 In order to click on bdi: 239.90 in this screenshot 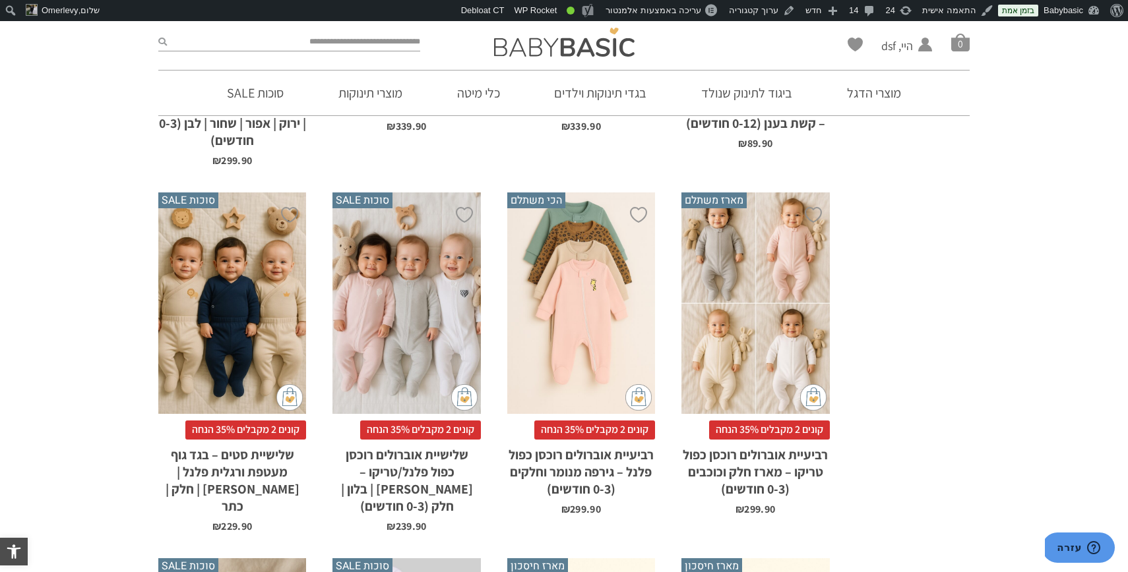, I will do `click(406, 526)`.